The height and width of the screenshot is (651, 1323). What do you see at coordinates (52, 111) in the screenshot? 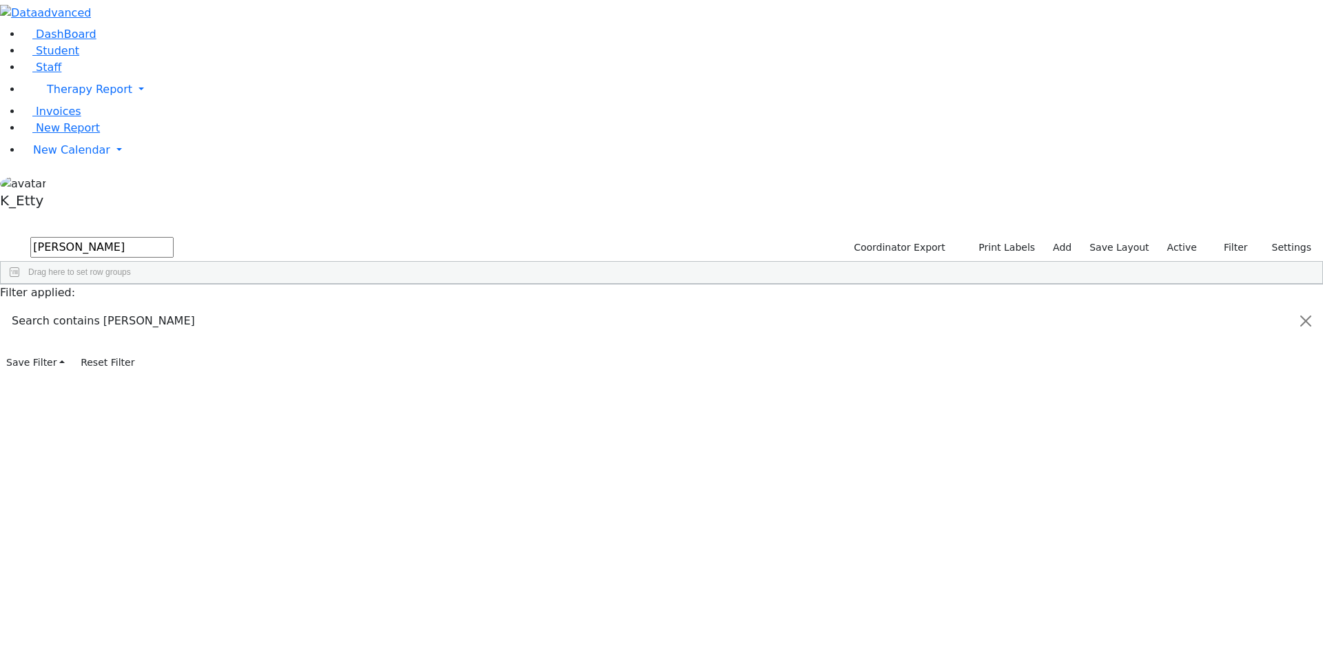
I see `a: Invoices` at bounding box center [52, 111].